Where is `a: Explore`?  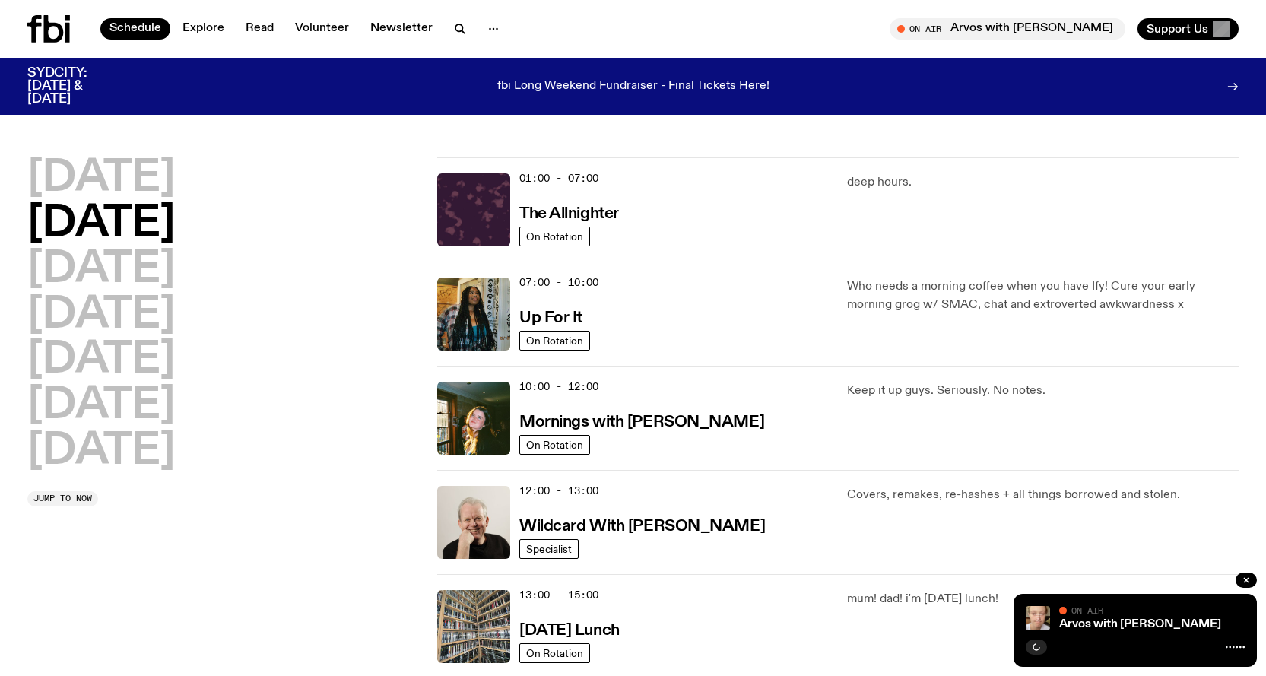 a: Explore is located at coordinates (203, 29).